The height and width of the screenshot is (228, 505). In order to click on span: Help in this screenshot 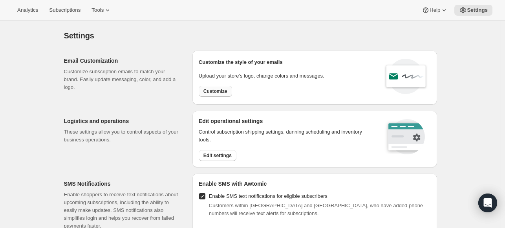, I will do `click(434, 10)`.